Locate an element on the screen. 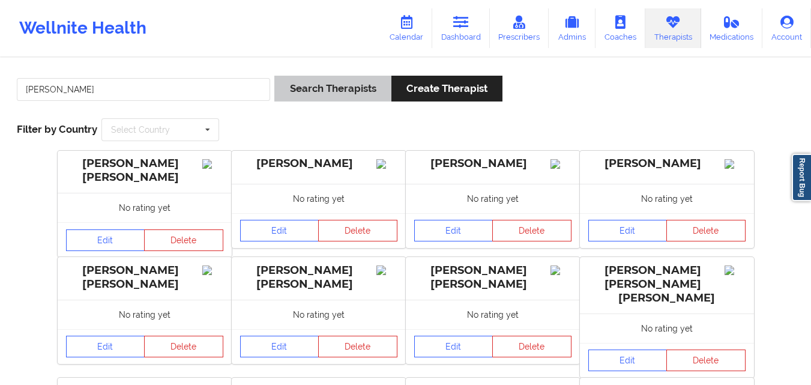 The image size is (811, 385). a: Admins is located at coordinates (572, 28).